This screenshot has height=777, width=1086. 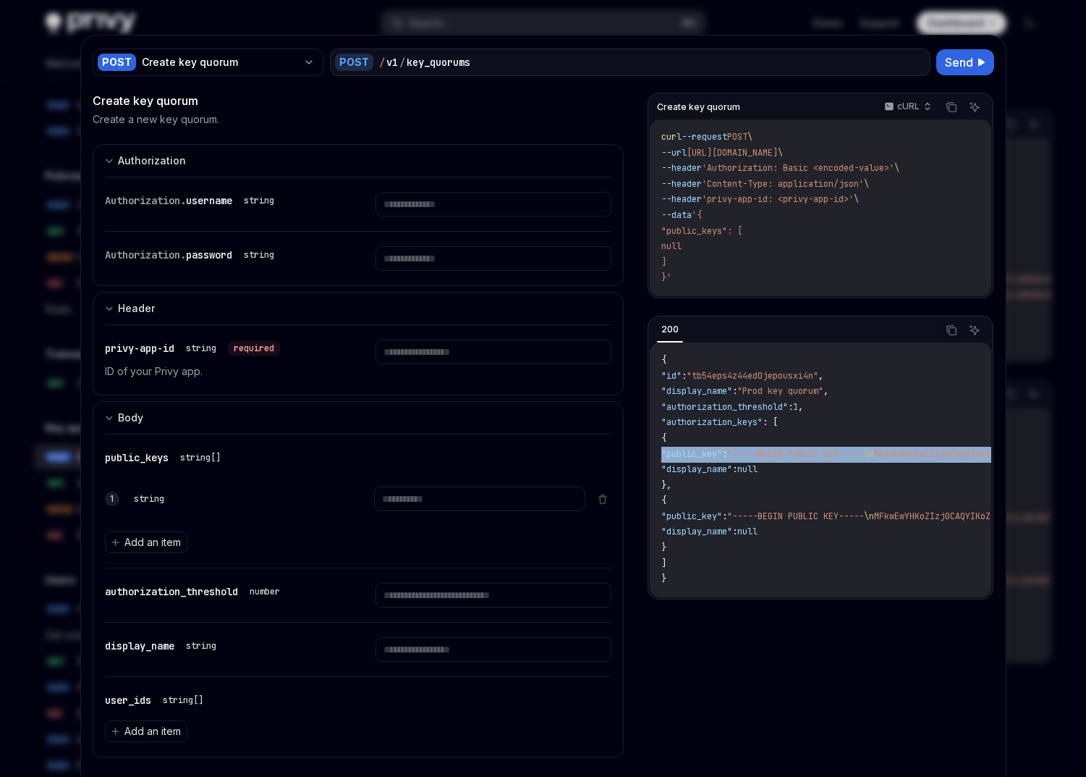 I want to click on span: "authorization_keys", so click(x=712, y=422).